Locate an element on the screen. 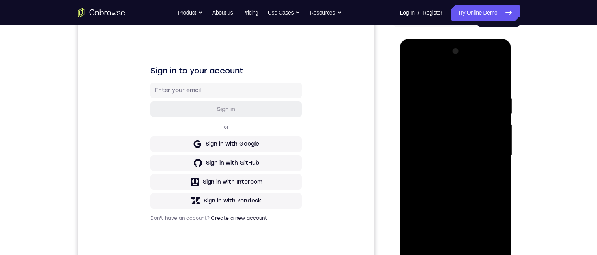  button: Sign in with Intercom is located at coordinates (148, 171).